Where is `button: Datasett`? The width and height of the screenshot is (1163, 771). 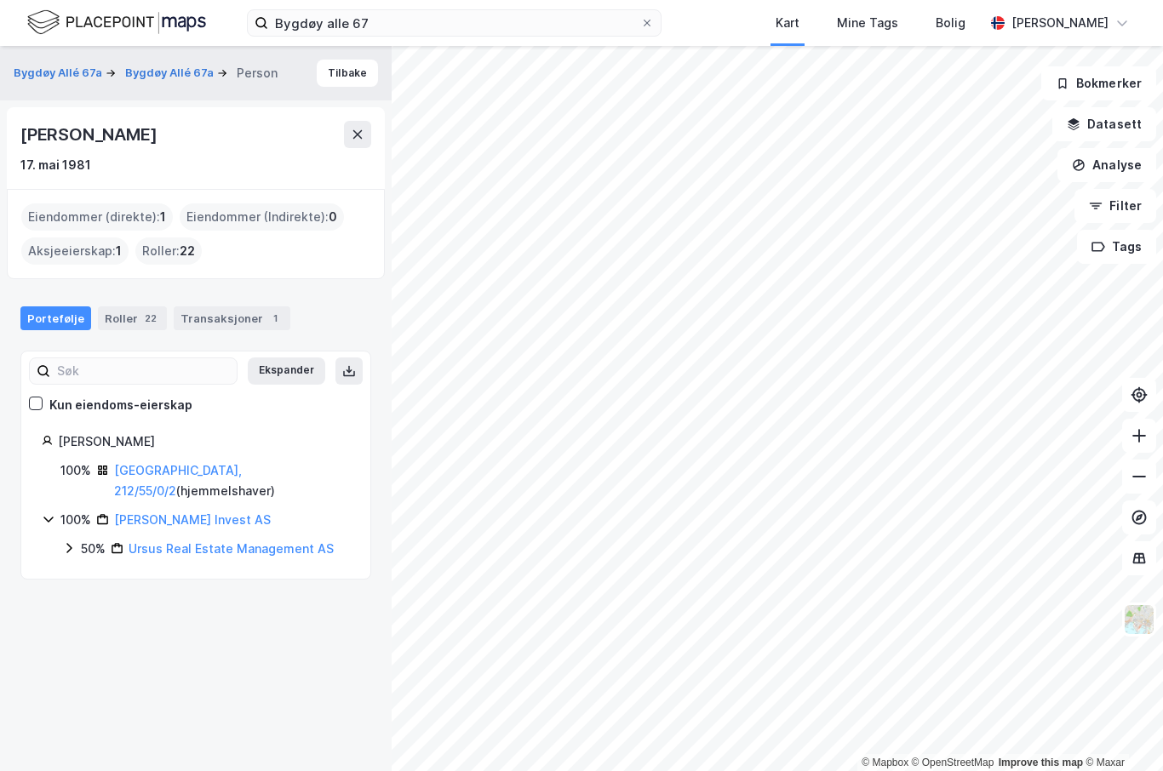
button: Datasett is located at coordinates (1104, 124).